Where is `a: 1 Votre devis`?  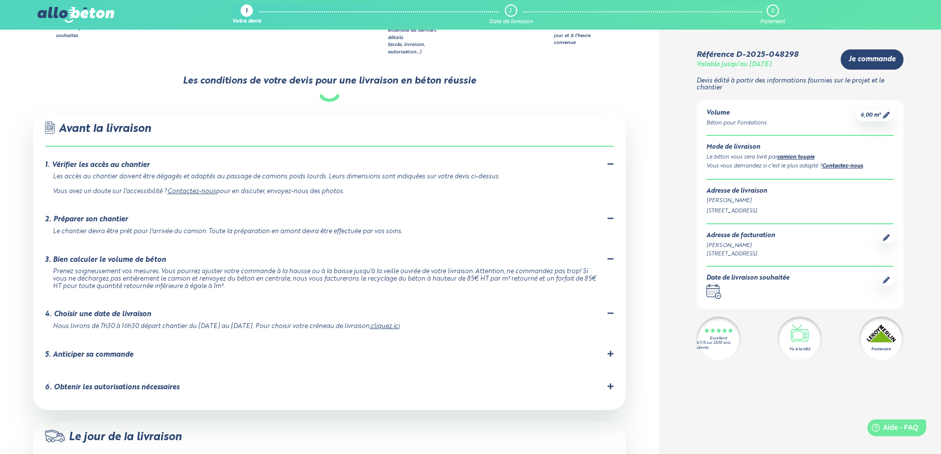 a: 1 Votre devis is located at coordinates (246, 15).